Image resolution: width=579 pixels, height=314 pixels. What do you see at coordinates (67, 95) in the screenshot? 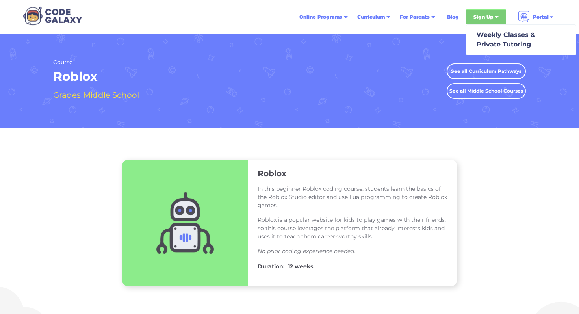
I see `h4: Grades` at bounding box center [67, 95].